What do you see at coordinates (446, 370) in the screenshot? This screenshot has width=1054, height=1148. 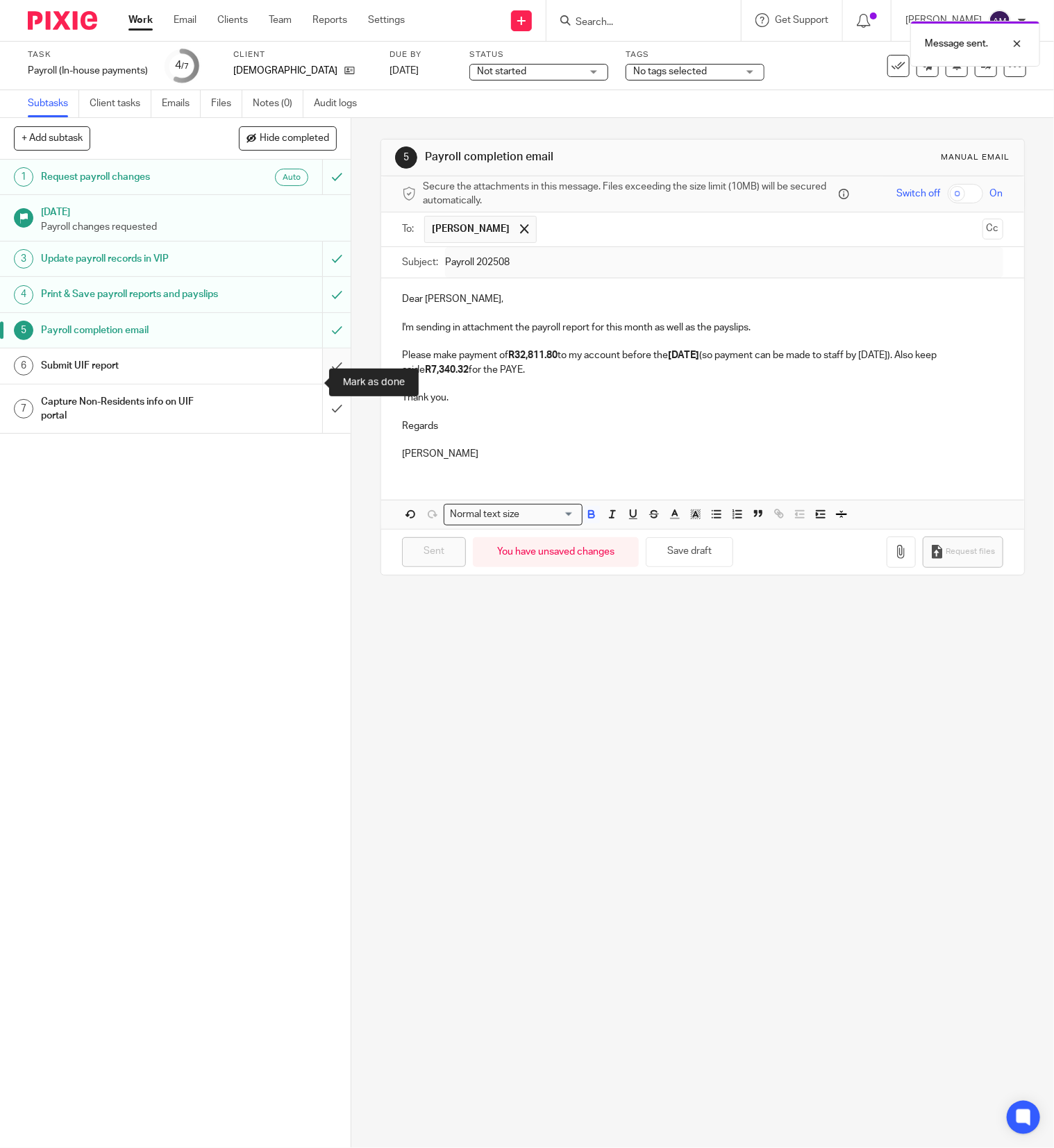 I see `strong: R7,340.32` at bounding box center [446, 370].